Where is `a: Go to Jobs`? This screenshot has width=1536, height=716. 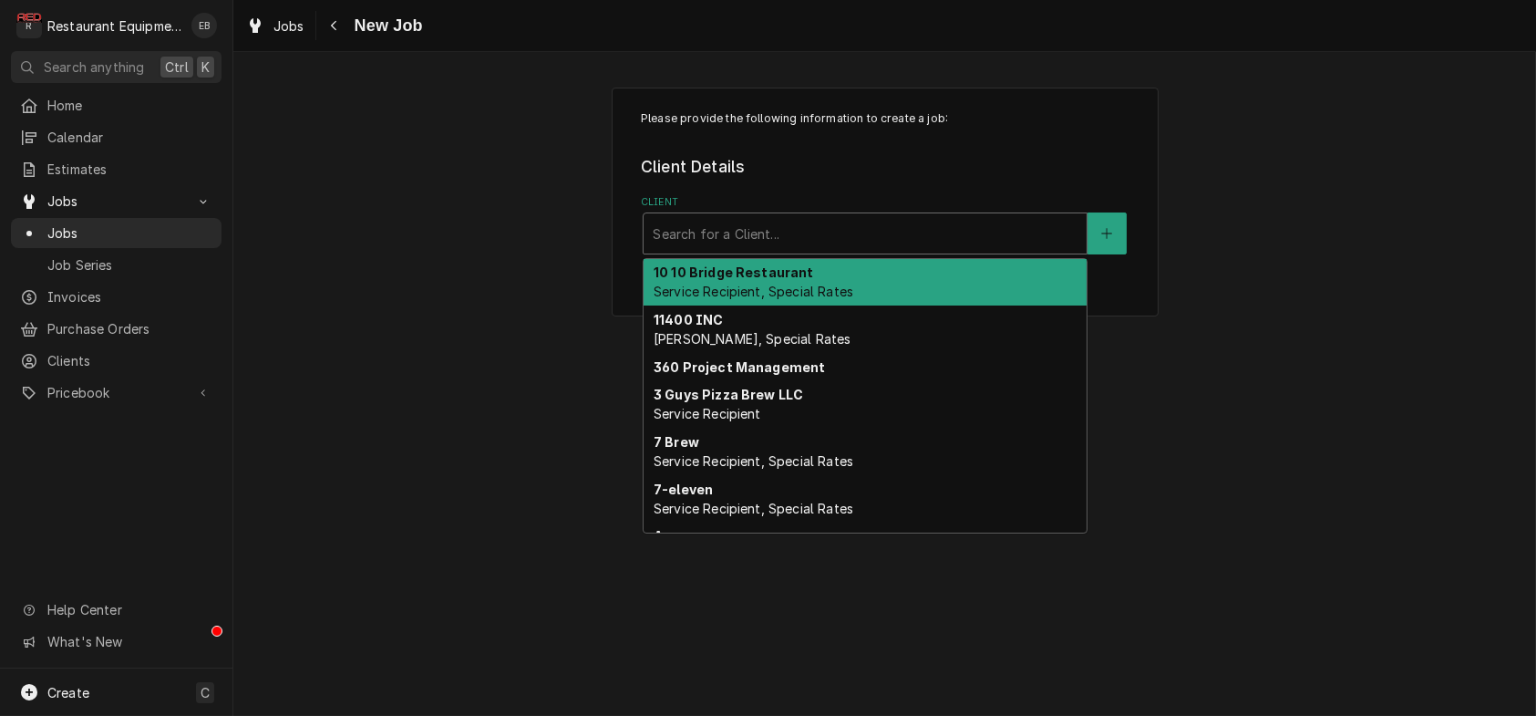
a: Go to Jobs is located at coordinates (116, 201).